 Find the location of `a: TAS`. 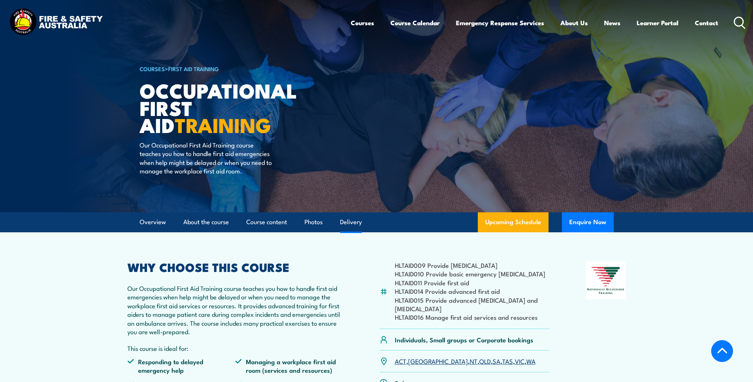

a: TAS is located at coordinates (507, 361).